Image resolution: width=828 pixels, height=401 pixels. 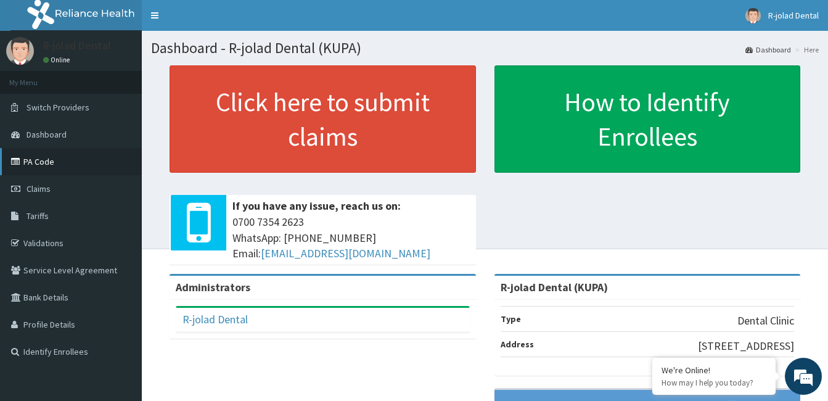 What do you see at coordinates (213, 287) in the screenshot?
I see `b: Administrators` at bounding box center [213, 287].